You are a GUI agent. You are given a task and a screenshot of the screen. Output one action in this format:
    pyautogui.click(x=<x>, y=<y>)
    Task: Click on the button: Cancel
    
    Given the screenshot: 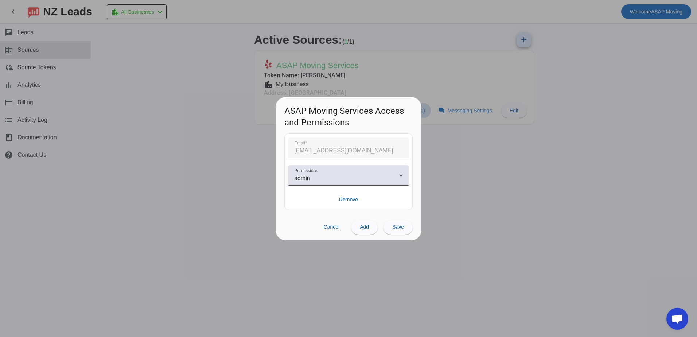 What is the action you would take?
    pyautogui.click(x=332, y=227)
    